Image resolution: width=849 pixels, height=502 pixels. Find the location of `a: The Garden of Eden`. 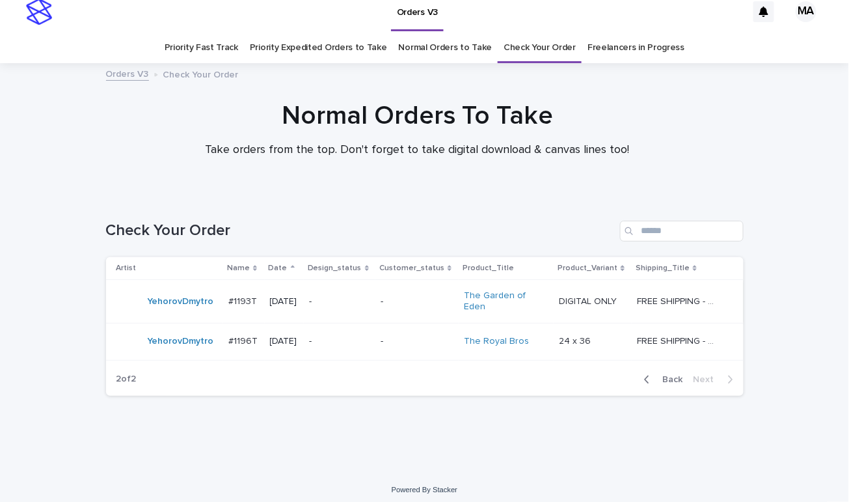

a: The Garden of Eden is located at coordinates (504, 301).